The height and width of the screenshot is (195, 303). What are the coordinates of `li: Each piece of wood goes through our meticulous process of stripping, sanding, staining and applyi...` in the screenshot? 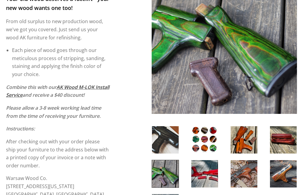 It's located at (61, 62).